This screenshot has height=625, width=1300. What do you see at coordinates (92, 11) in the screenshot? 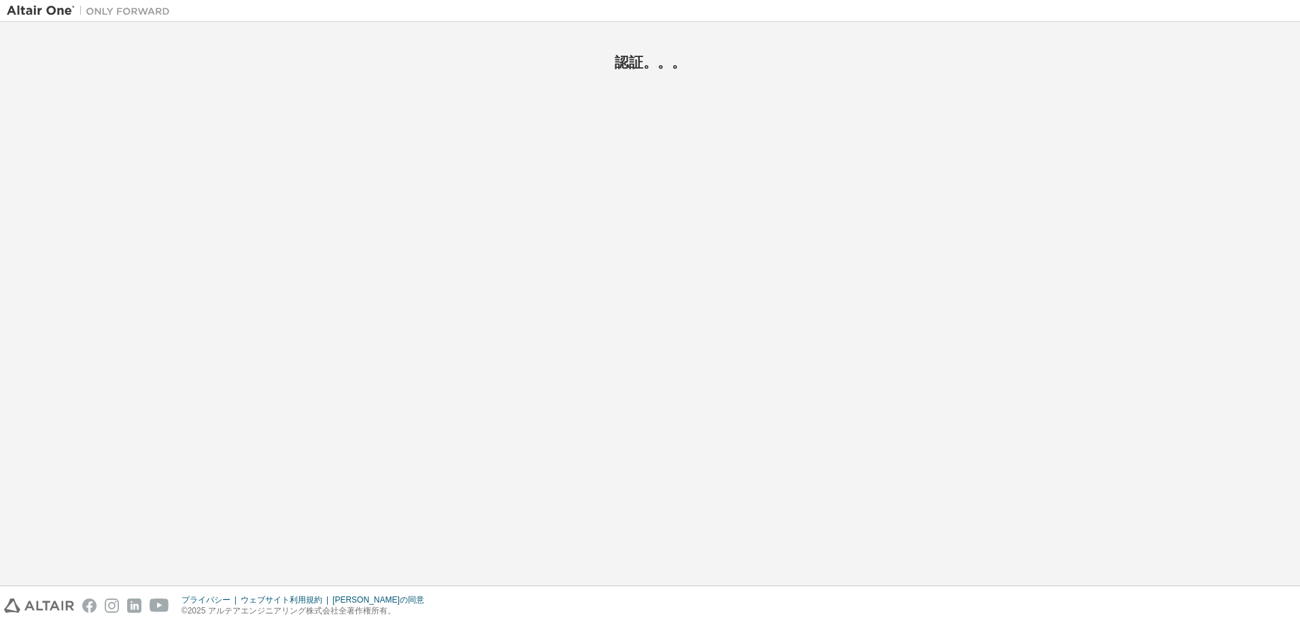
I see `img: Altair One` at bounding box center [92, 11].